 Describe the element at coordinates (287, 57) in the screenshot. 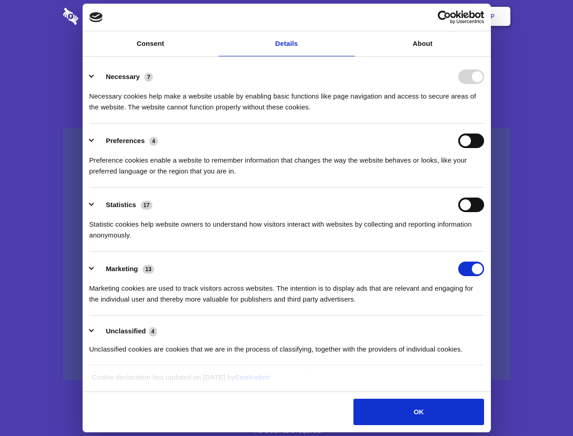

I see `h1: Eliminate Slack Data Loss.` at that location.